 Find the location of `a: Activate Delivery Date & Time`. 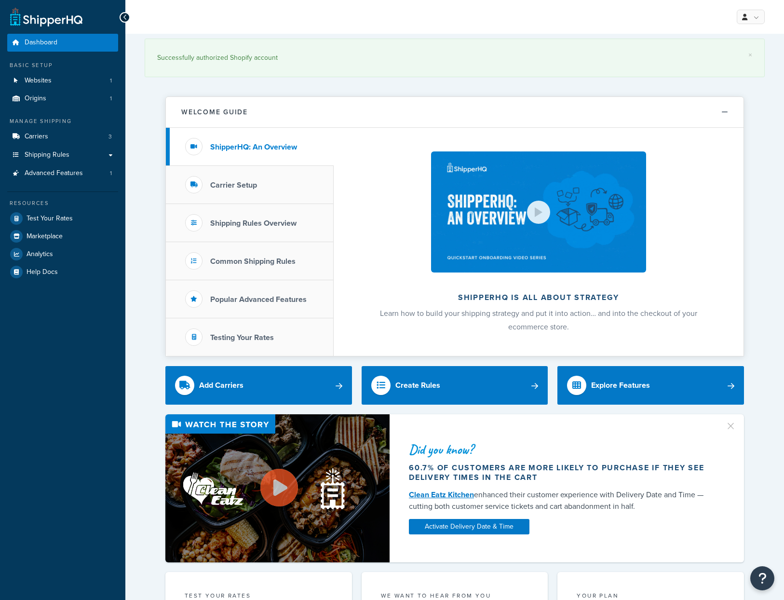

a: Activate Delivery Date & Time is located at coordinates (469, 527).